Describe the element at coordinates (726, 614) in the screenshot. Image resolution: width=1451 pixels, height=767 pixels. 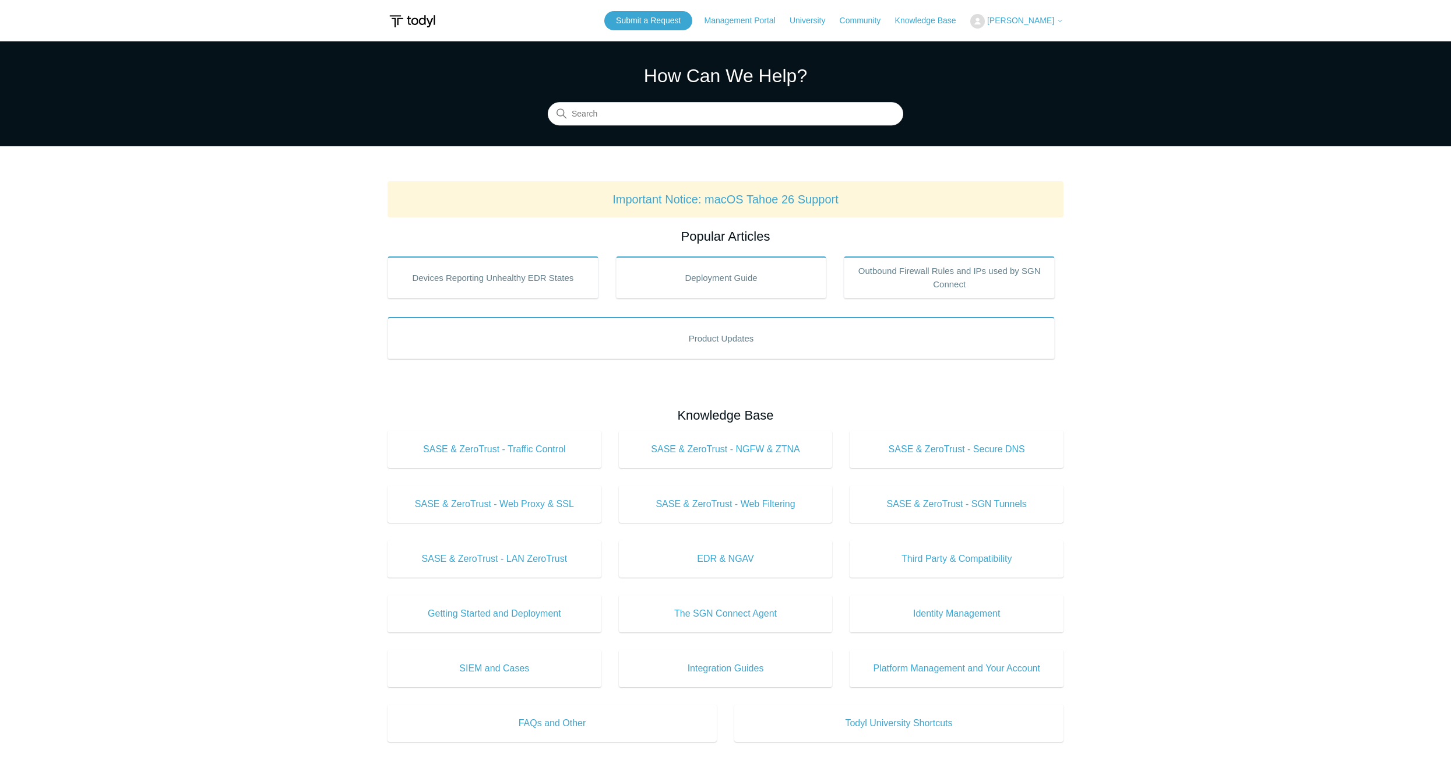
I see `a: The SGN Connect Agent` at that location.